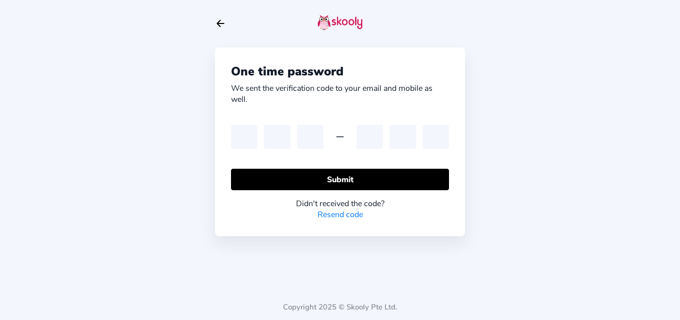  I want to click on div: One time password, so click(340, 71).